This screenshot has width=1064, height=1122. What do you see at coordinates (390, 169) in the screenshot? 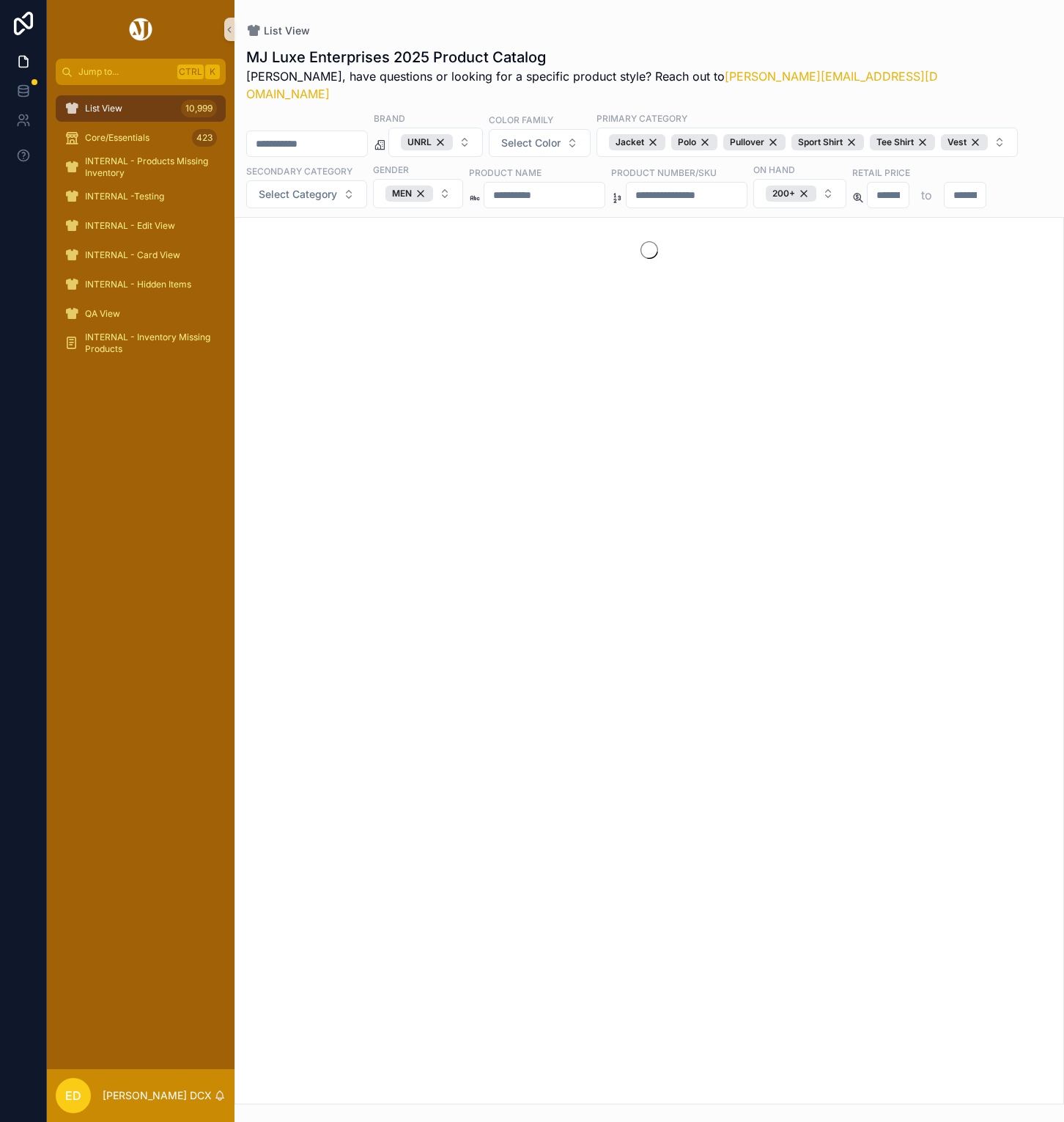
I see `label: Gender` at bounding box center [390, 169].